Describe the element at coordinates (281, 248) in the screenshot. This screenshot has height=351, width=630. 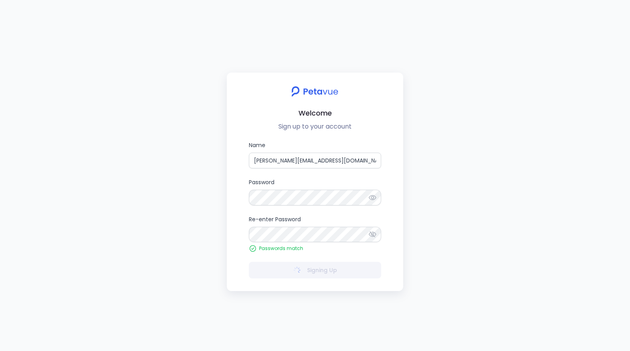
I see `span: Passwords match` at that location.